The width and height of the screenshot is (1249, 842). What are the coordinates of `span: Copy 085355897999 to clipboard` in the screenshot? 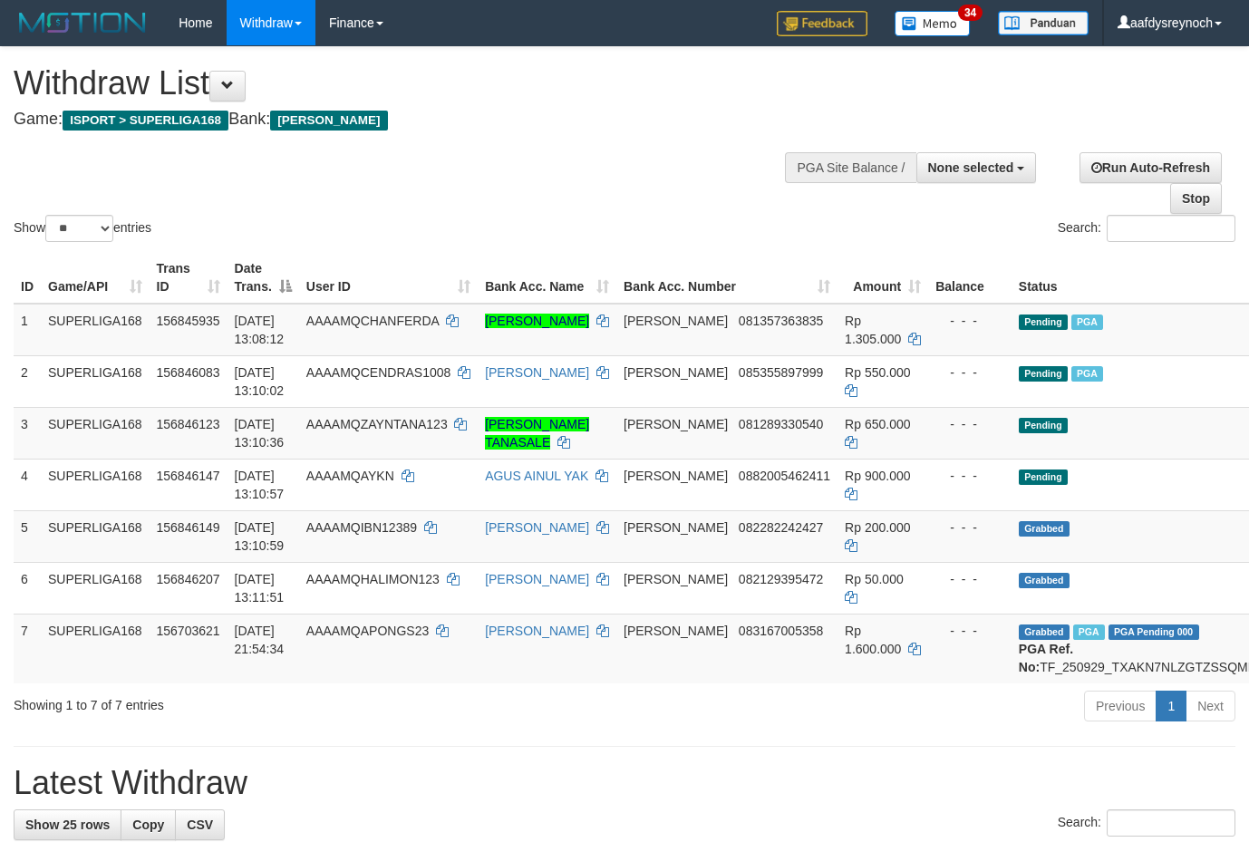 It's located at (780, 372).